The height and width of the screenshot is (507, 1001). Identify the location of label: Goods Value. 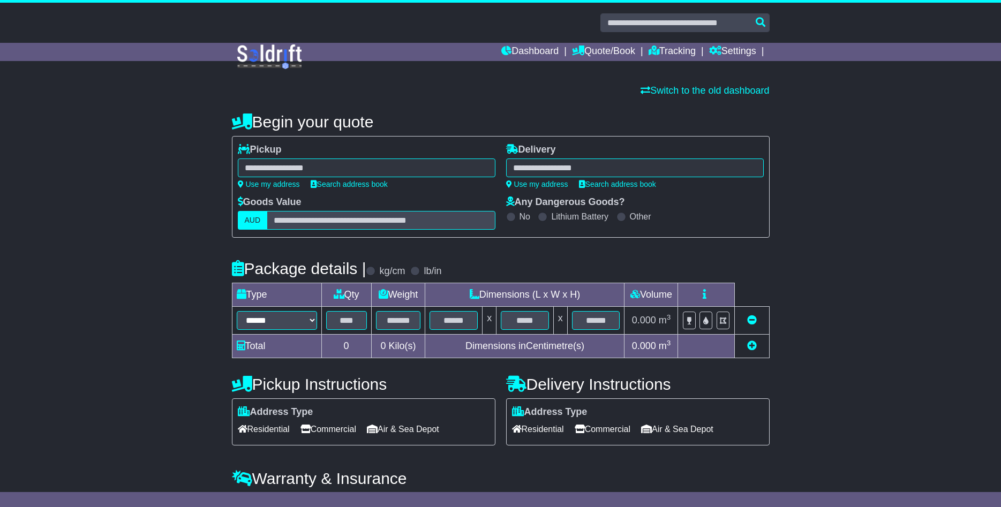
(270, 203).